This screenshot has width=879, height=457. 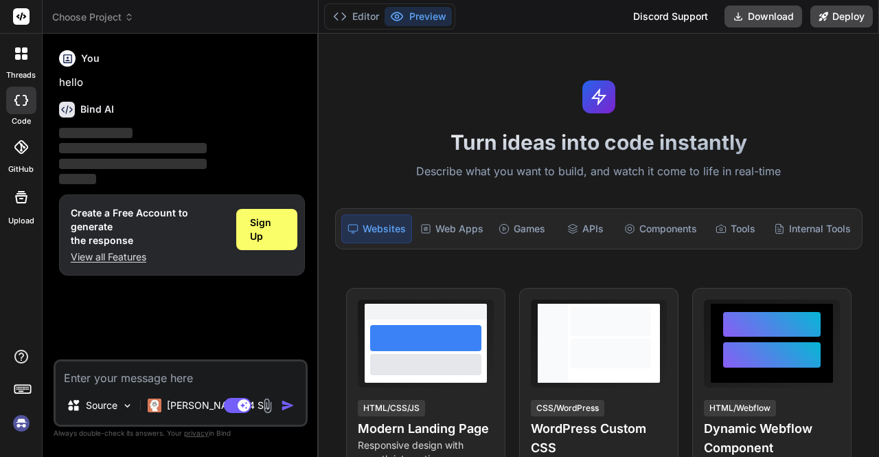 What do you see at coordinates (376, 229) in the screenshot?
I see `div: Websites` at bounding box center [376, 229].